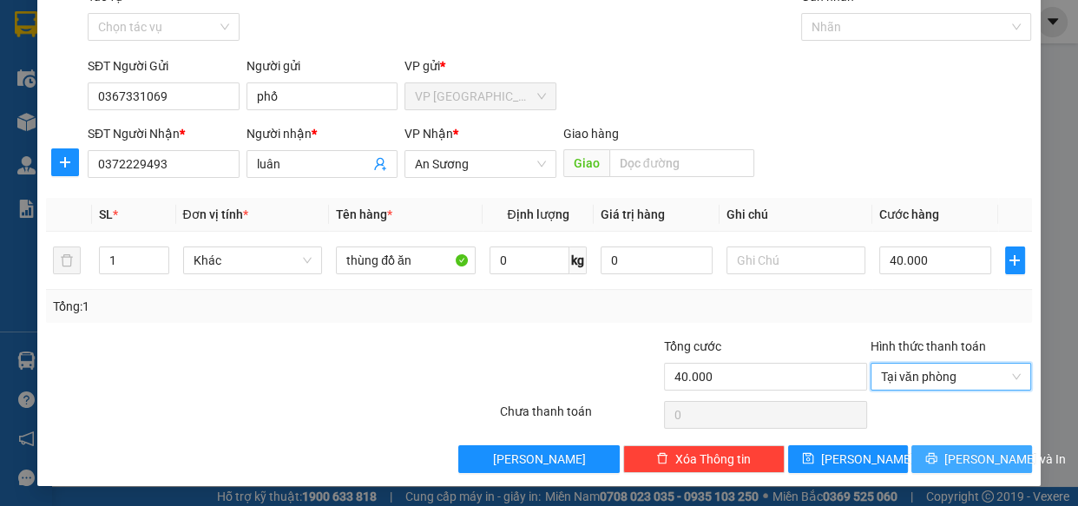  Describe the element at coordinates (796, 214) in the screenshot. I see `th: Ghi chú` at that location.